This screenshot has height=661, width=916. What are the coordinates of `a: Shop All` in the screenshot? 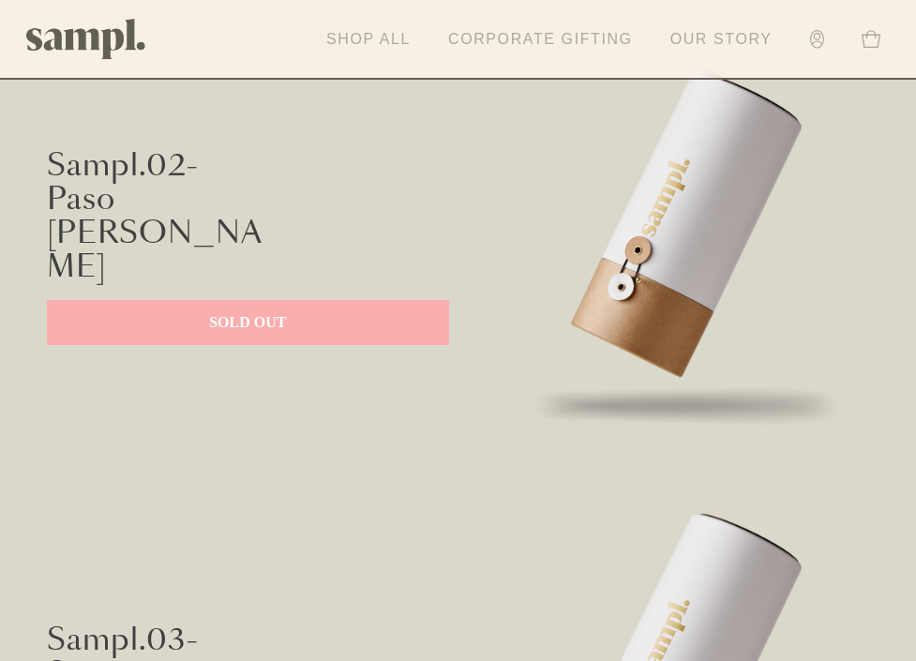 It's located at (369, 39).